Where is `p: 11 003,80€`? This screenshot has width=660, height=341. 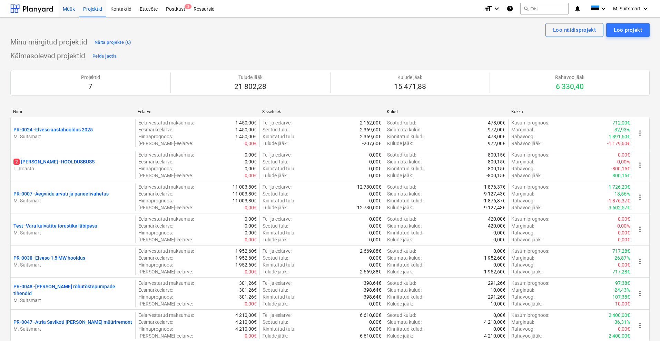
p: 11 003,80€ is located at coordinates (244, 194).